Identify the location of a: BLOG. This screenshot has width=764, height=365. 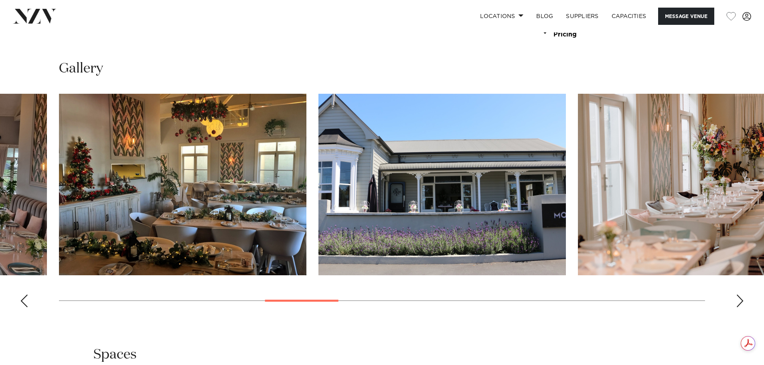
(544, 16).